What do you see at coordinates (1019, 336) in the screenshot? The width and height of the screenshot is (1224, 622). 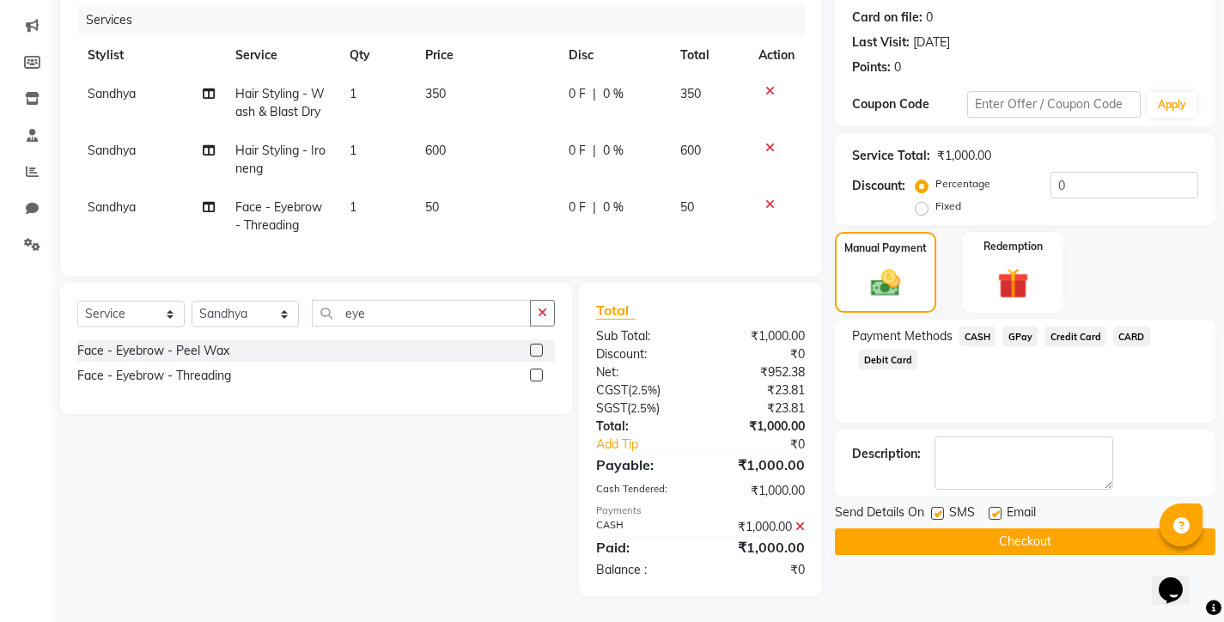 I see `span: GPay` at bounding box center [1019, 336].